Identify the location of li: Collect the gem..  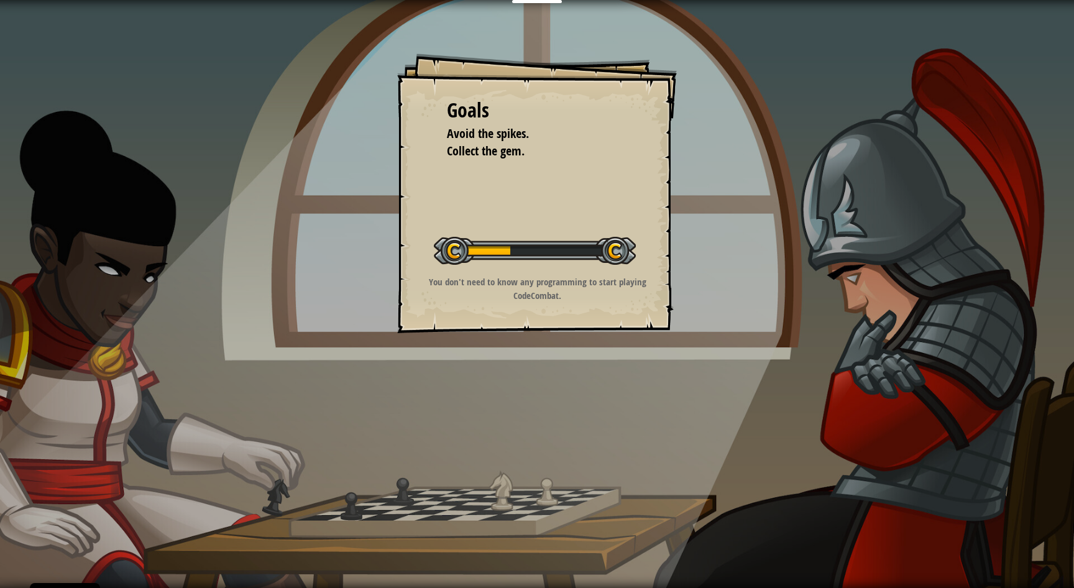
(528, 151).